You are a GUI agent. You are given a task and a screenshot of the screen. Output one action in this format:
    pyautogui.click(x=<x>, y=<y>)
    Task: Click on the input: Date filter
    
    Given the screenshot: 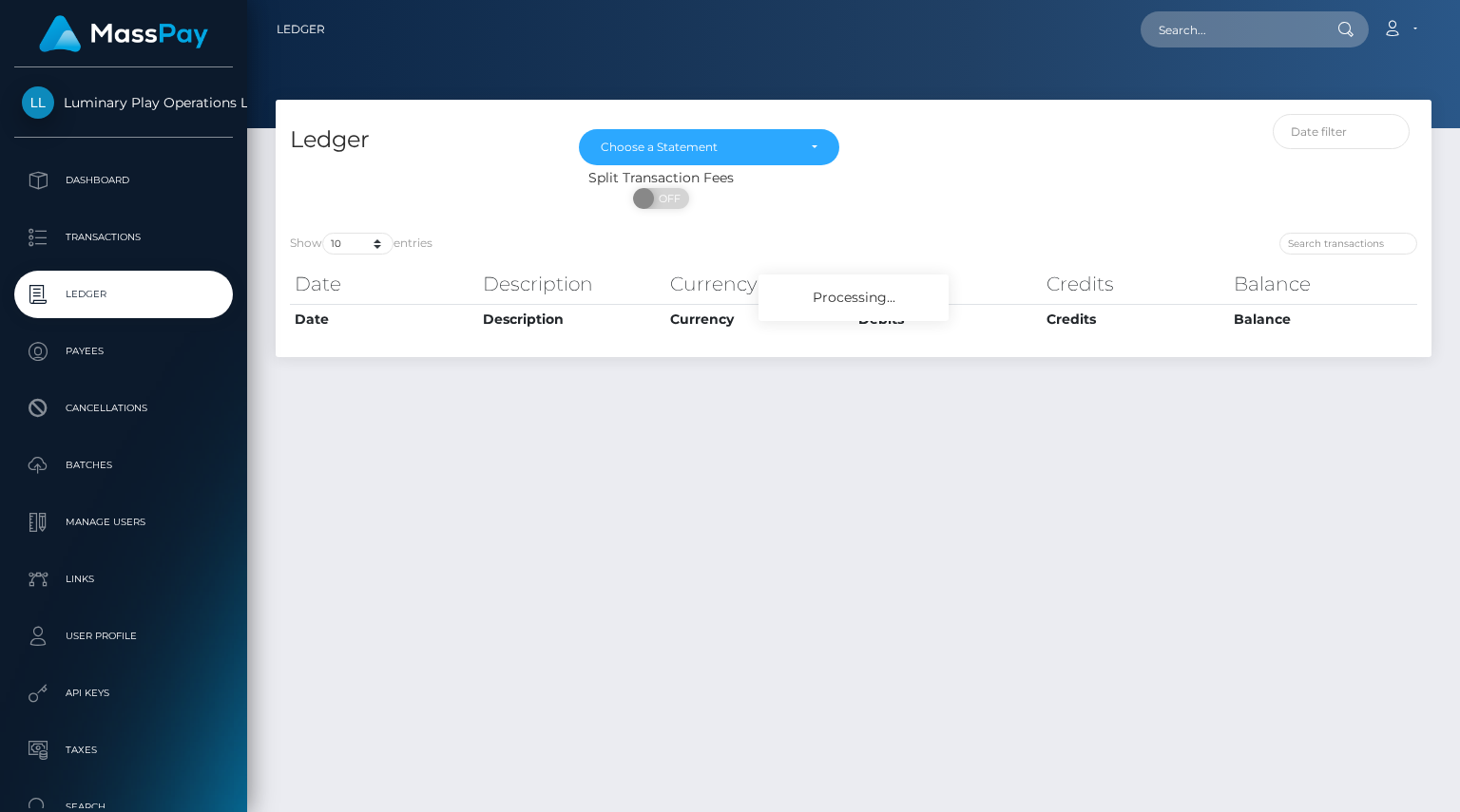 What is the action you would take?
    pyautogui.click(x=1341, y=131)
    